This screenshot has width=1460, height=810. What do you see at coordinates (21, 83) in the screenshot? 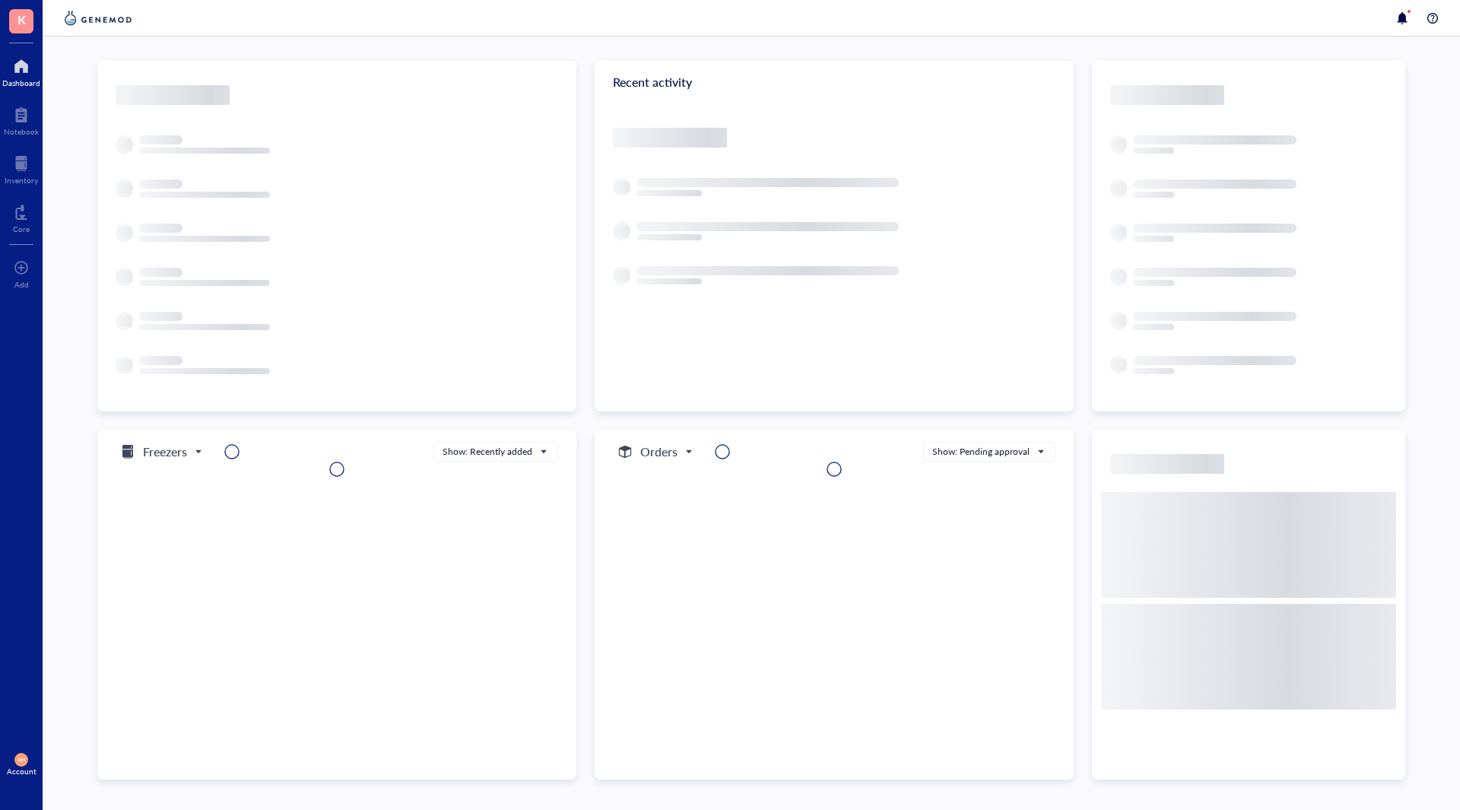
I see `div: Dashboard` at bounding box center [21, 83].